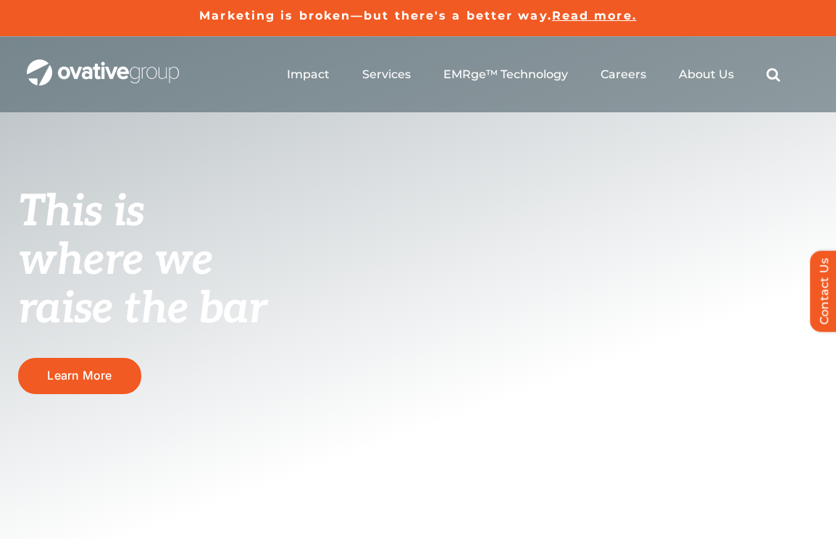 Image resolution: width=836 pixels, height=539 pixels. I want to click on span: where we raise the bar, so click(142, 285).